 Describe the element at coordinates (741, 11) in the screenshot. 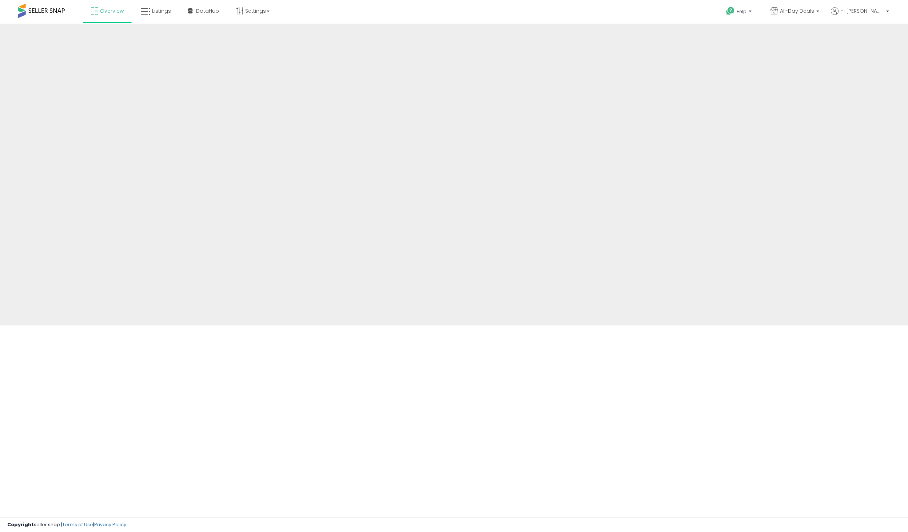

I see `span: Help` at that location.